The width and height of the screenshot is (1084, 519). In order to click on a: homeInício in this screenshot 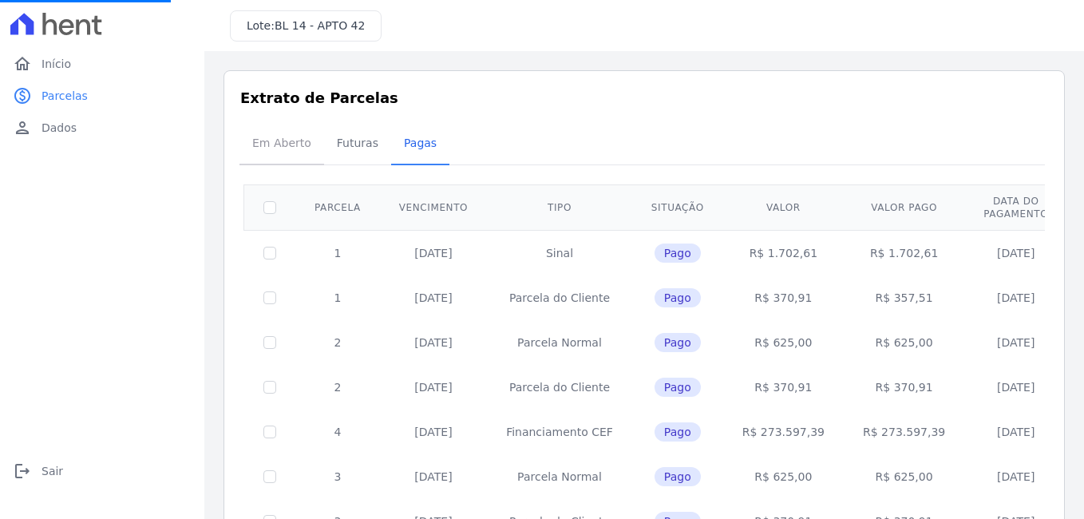, I will do `click(102, 64)`.